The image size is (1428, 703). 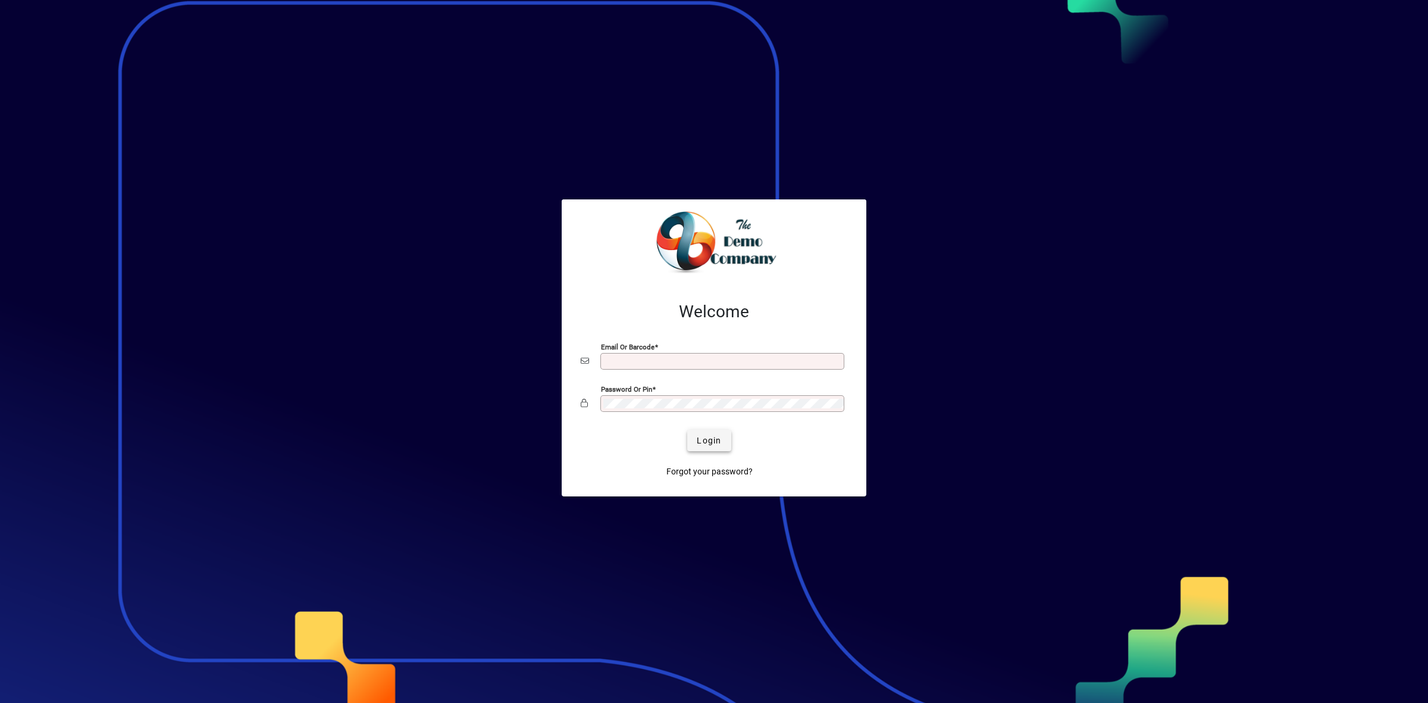 What do you see at coordinates (714, 312) in the screenshot?
I see `h2: Welcome` at bounding box center [714, 312].